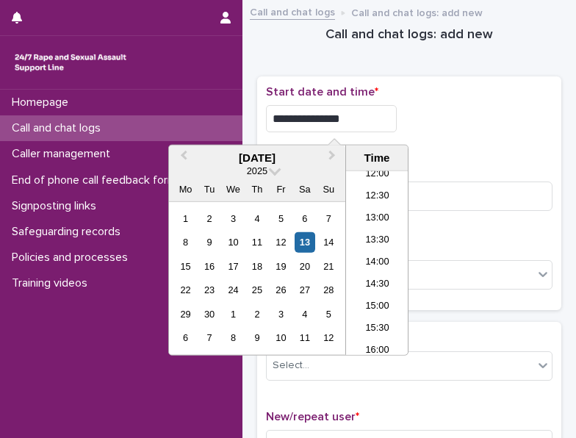  What do you see at coordinates (292, 11) in the screenshot?
I see `a: Call and chat logs` at bounding box center [292, 11].